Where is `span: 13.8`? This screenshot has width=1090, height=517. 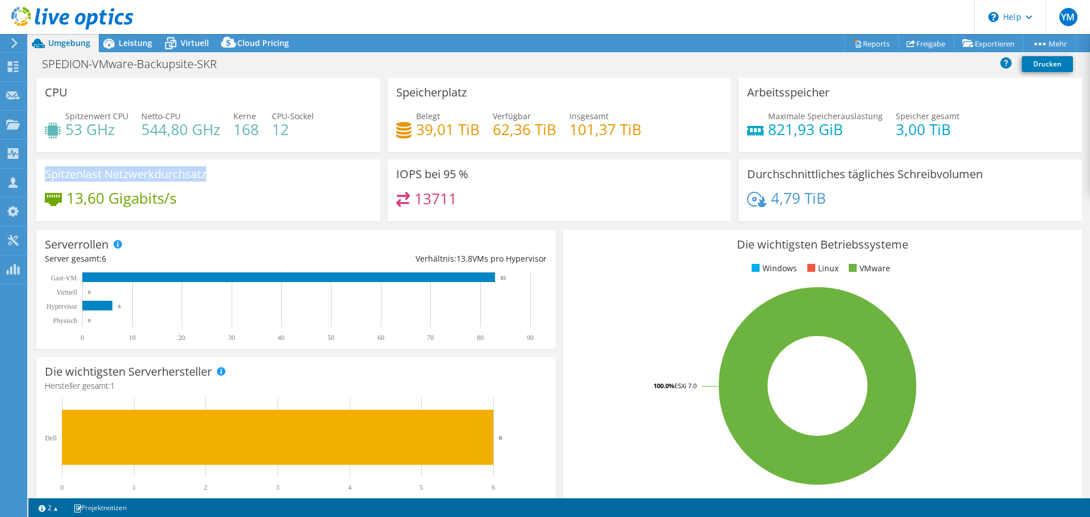 span: 13.8 is located at coordinates (464, 258).